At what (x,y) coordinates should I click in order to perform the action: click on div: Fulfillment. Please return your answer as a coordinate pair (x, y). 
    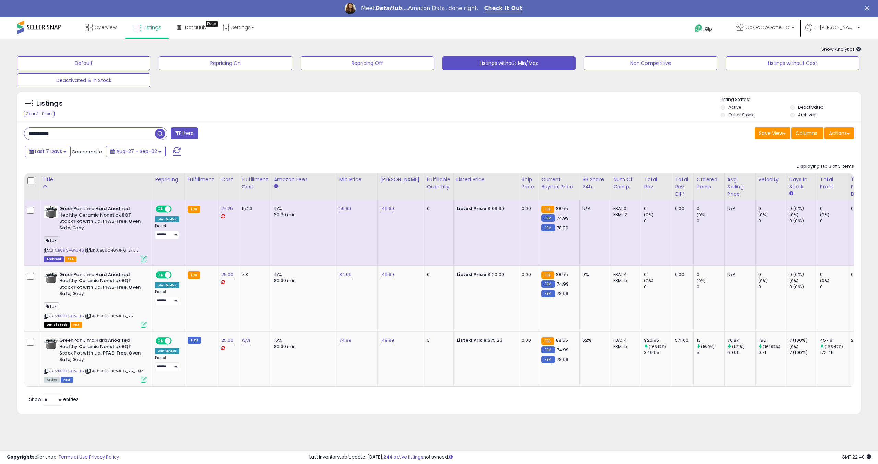
    Looking at the image, I should click on (201, 179).